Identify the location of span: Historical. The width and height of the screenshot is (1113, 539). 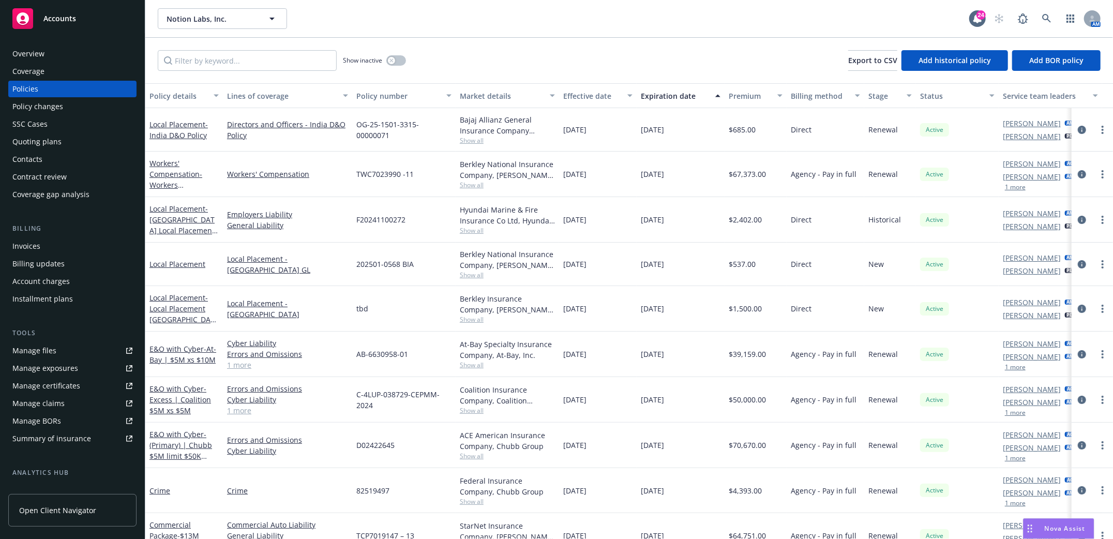
(884, 219).